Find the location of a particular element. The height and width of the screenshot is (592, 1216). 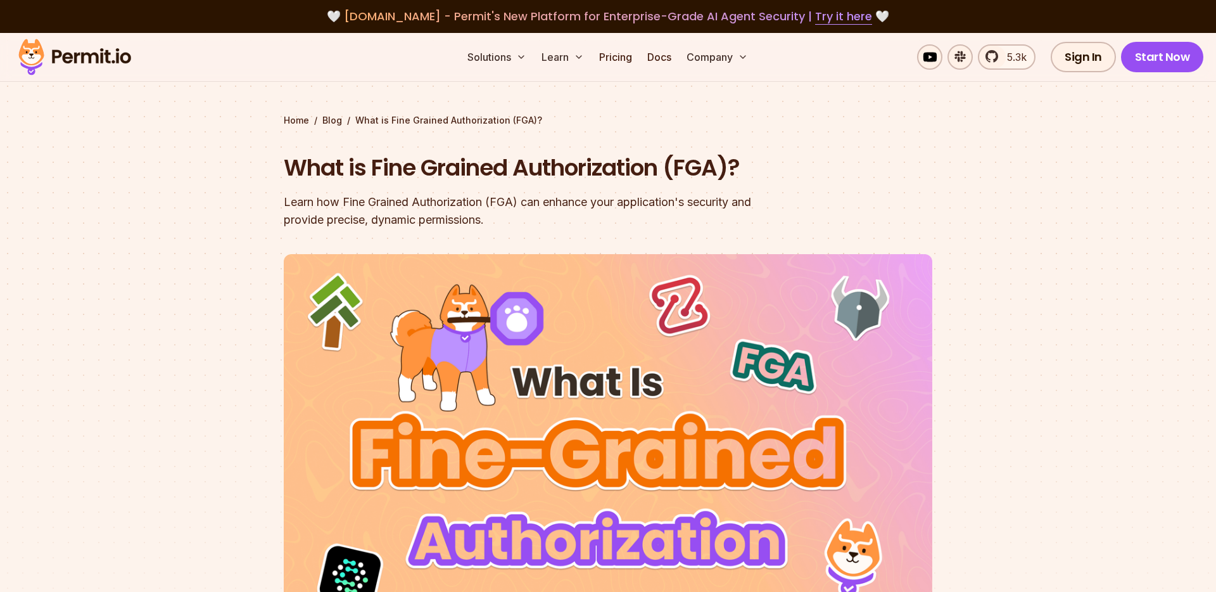

a: Home is located at coordinates (296, 120).